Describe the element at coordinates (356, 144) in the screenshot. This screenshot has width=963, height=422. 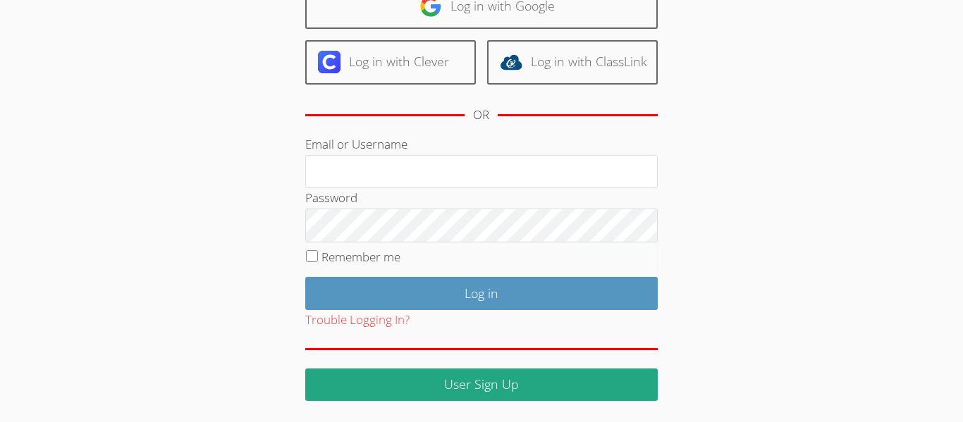
I see `label: Email or Username` at that location.